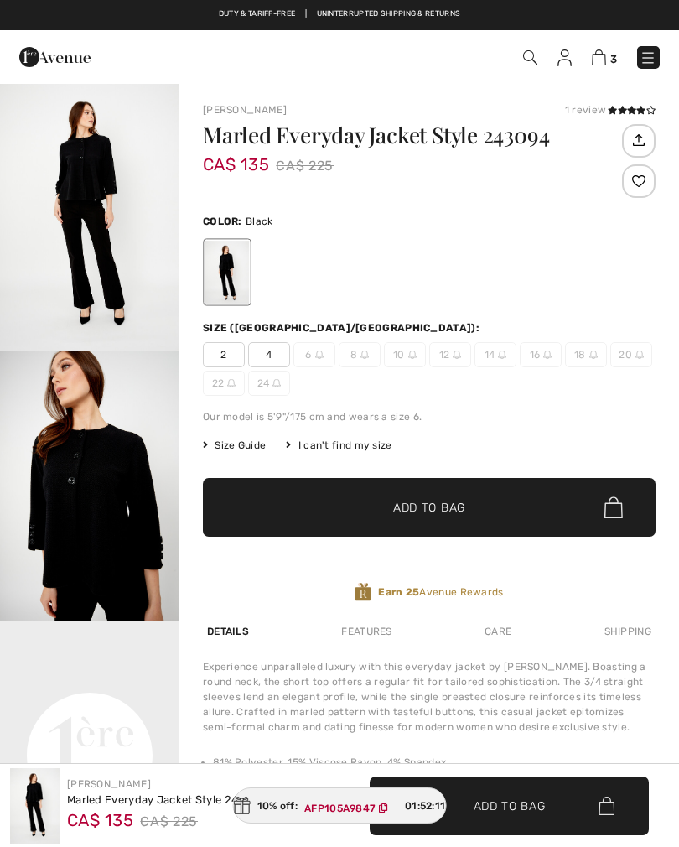  Describe the element at coordinates (269, 355) in the screenshot. I see `span: 4` at that location.